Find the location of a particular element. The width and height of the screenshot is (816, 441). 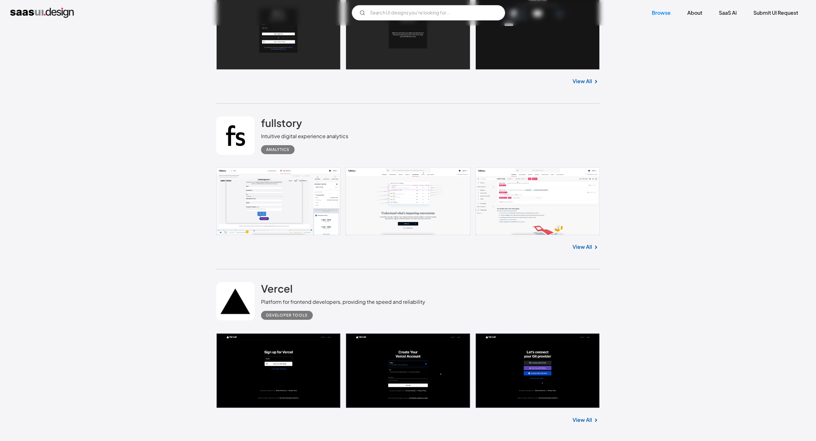

a: Vercel is located at coordinates (277, 290).